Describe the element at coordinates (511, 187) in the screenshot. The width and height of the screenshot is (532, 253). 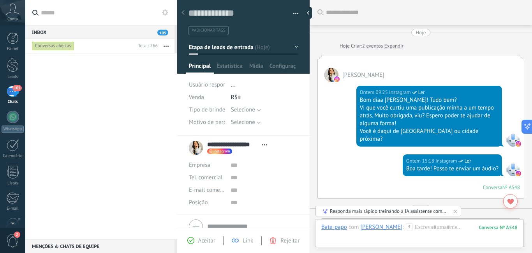
I see `div: № A548` at that location.